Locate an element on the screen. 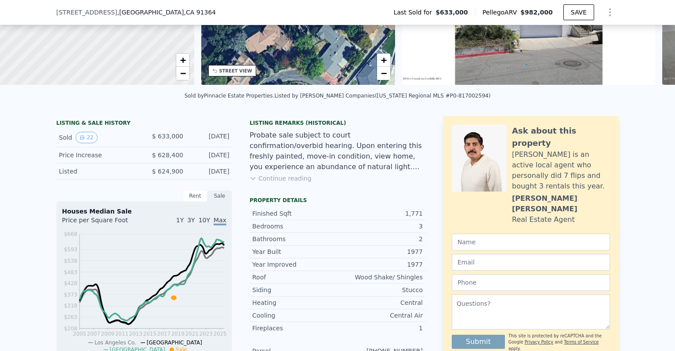 The width and height of the screenshot is (675, 351). span: Los Angeles Co. is located at coordinates (115, 343).